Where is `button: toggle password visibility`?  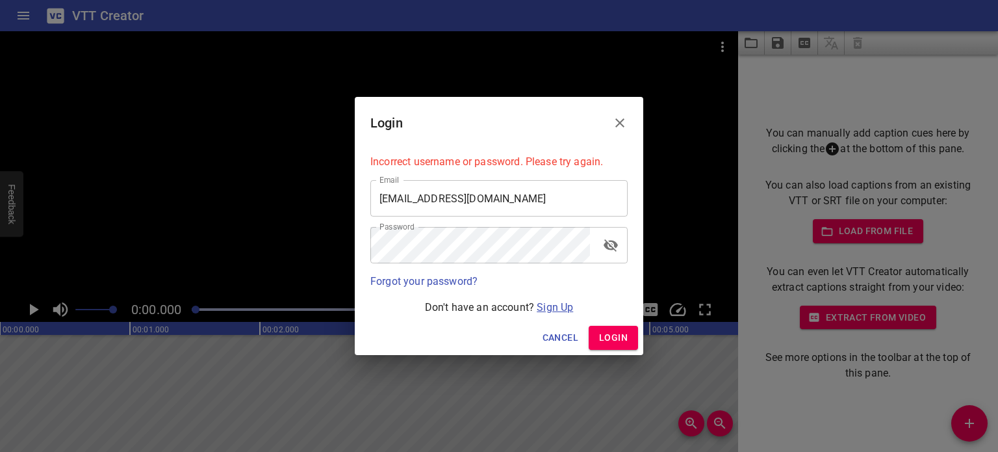
button: toggle password visibility is located at coordinates (611, 245).